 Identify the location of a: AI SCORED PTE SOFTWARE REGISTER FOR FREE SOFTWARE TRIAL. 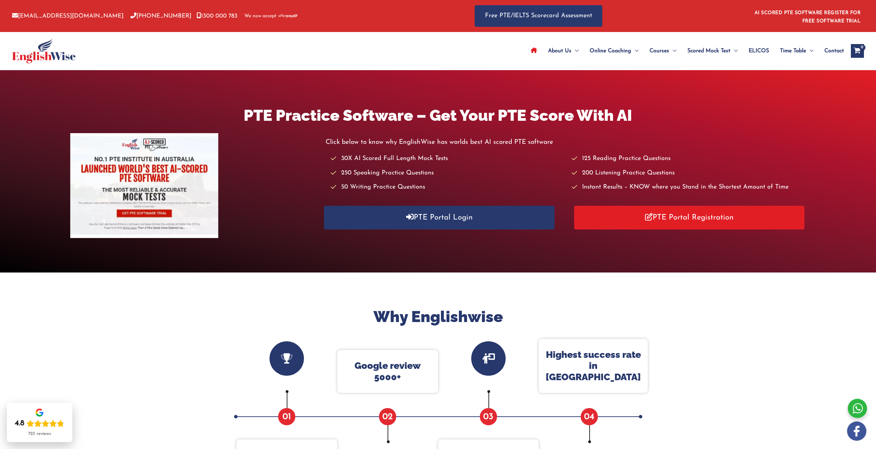
(808, 17).